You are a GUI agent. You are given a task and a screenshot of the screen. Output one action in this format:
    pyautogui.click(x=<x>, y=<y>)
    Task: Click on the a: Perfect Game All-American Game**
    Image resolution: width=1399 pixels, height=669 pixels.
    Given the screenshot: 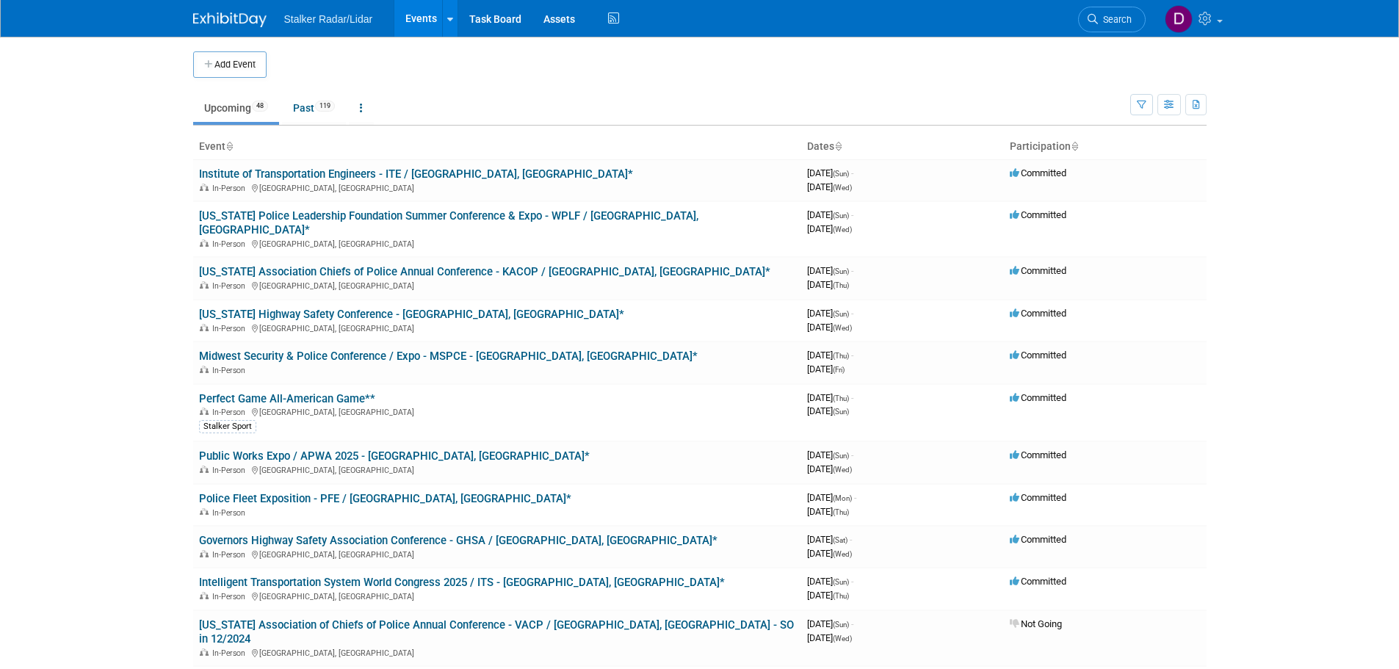 What is the action you would take?
    pyautogui.click(x=287, y=399)
    